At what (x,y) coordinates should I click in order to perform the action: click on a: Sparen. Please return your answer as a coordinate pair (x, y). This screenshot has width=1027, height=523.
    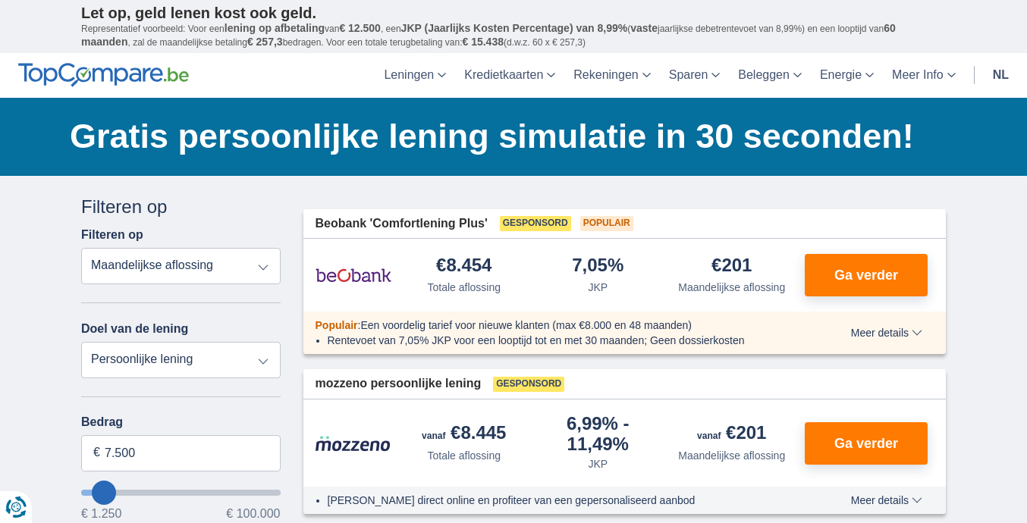
    Looking at the image, I should click on (695, 75).